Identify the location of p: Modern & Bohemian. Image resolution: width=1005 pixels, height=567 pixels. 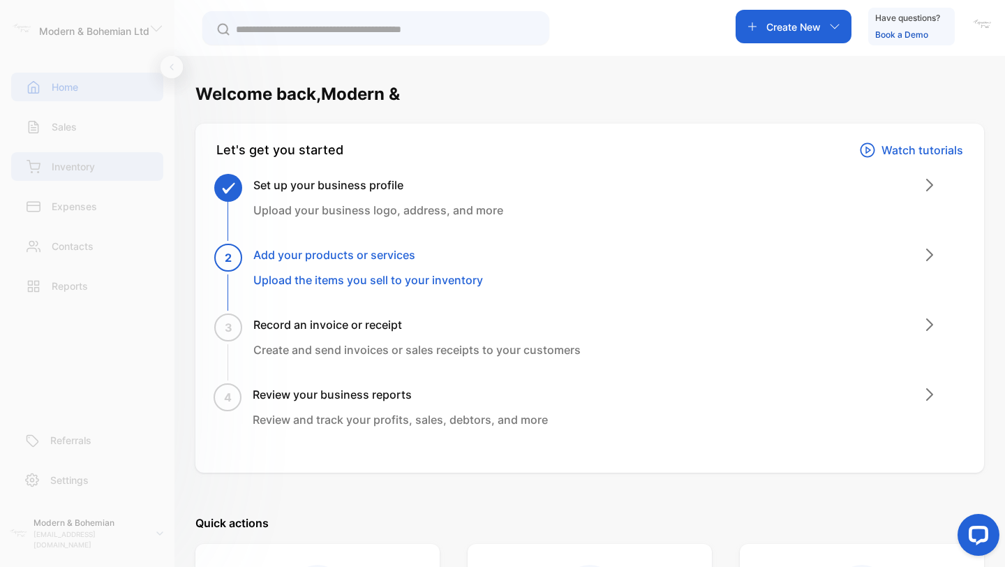
(89, 523).